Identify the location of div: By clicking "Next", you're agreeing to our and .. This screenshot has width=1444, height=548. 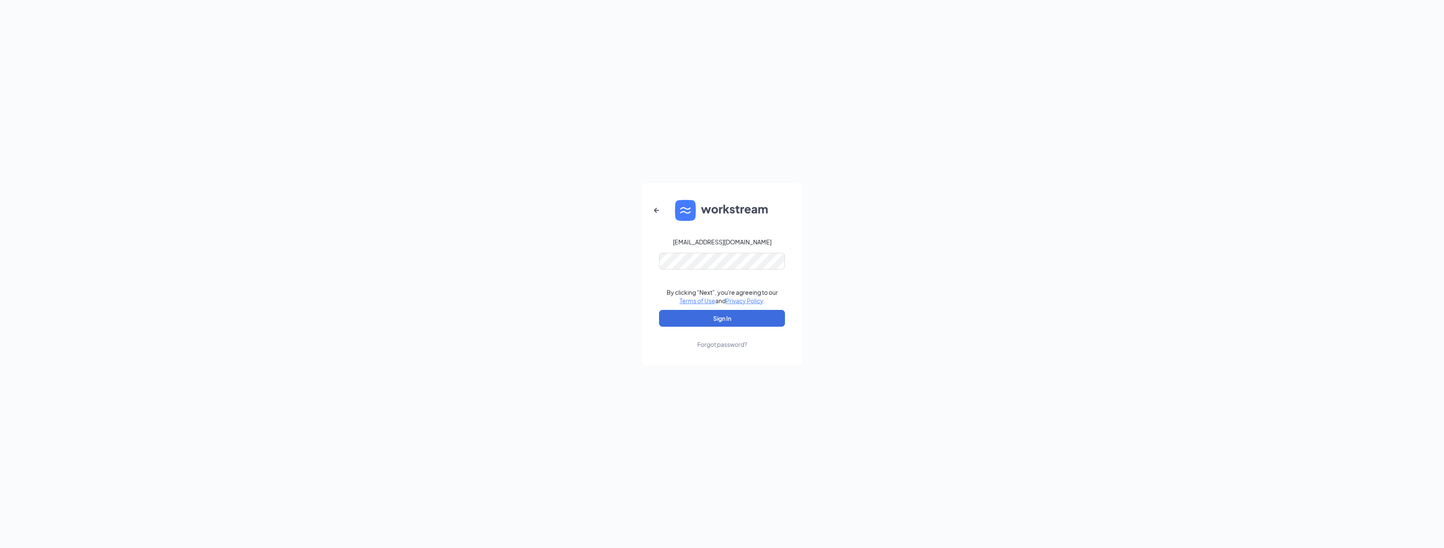
(722, 296).